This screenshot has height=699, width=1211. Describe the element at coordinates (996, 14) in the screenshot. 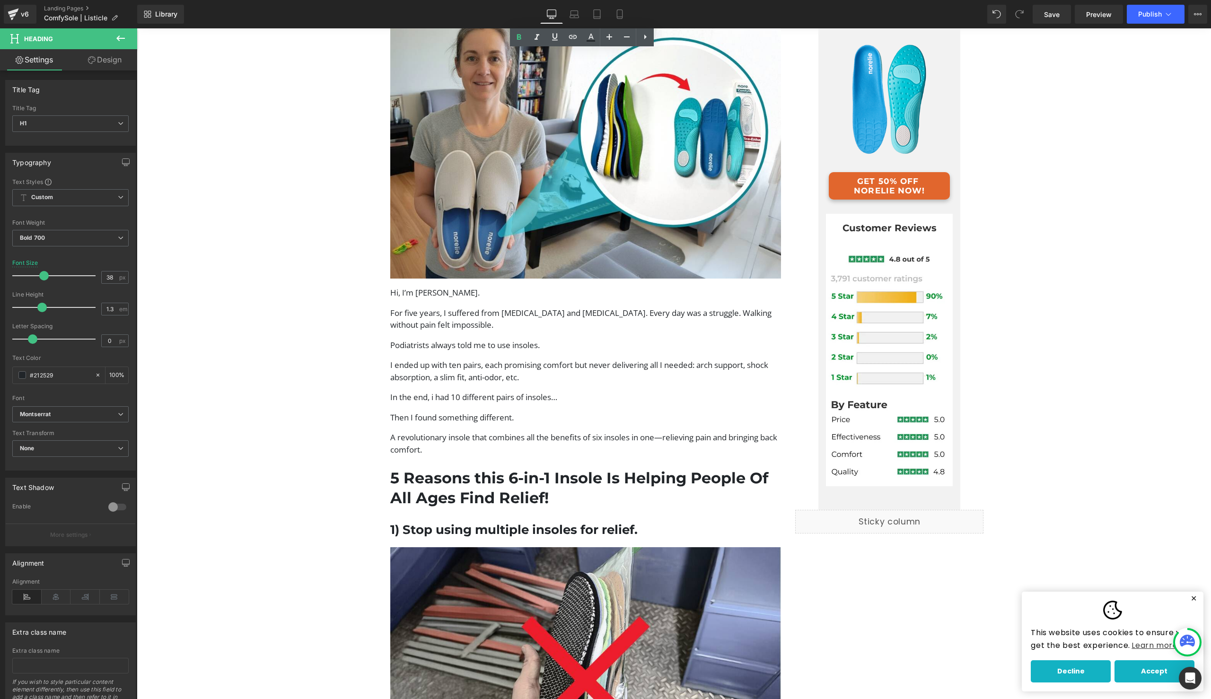

I see `button: Undo` at that location.